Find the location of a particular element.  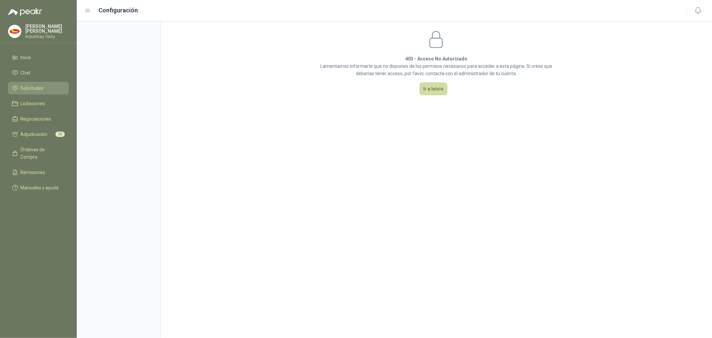

p: Industrias Tomy is located at coordinates (47, 37).